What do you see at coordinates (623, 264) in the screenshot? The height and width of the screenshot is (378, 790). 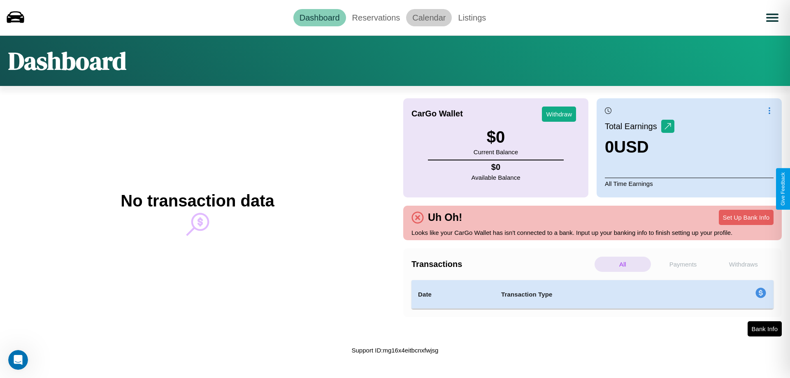 I see `p: All` at bounding box center [623, 264].